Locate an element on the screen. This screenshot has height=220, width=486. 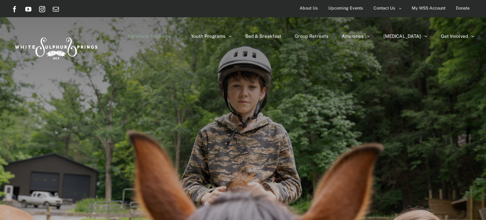
a: Youth Programs is located at coordinates (211, 36).